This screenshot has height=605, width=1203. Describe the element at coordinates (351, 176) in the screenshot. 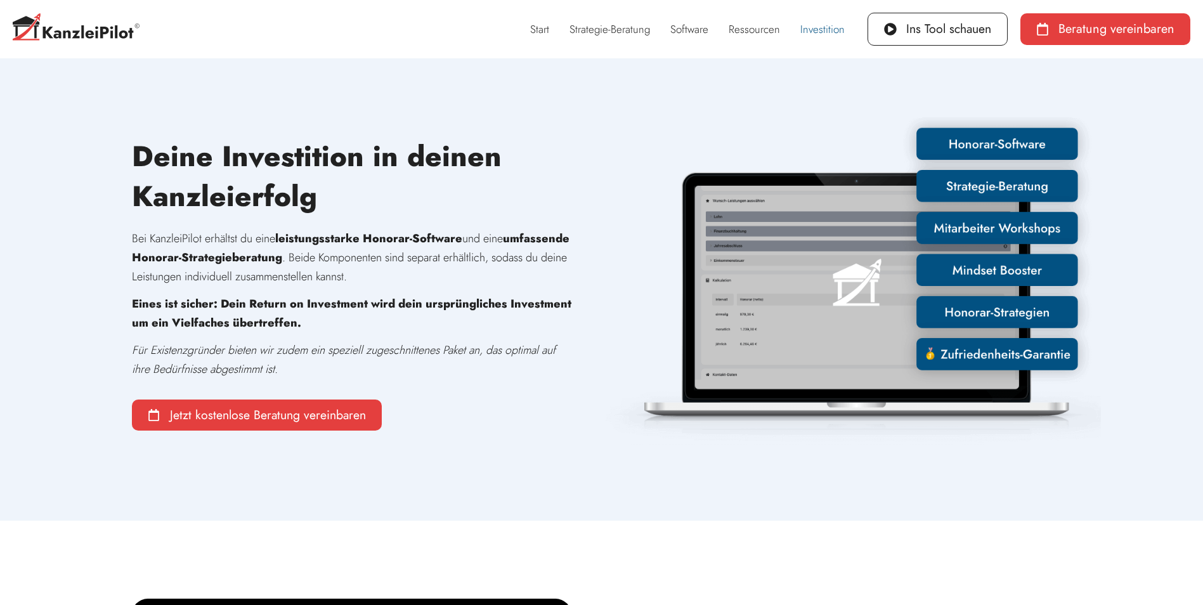

I see `h1: Deine Investition in deinen Kanzleierfolg` at that location.